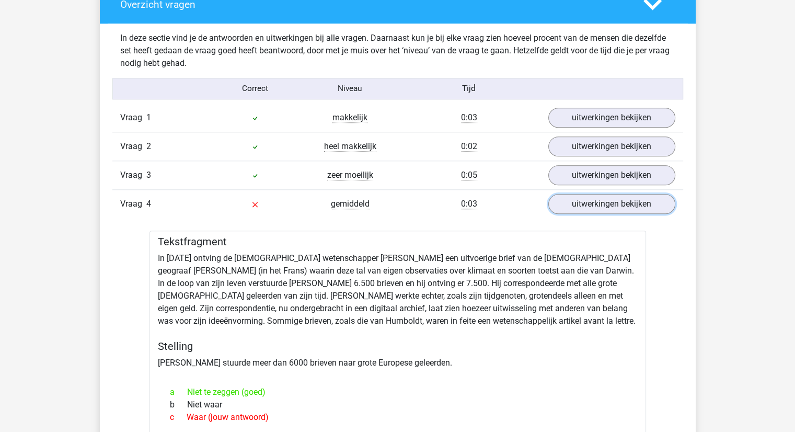  What do you see at coordinates (468, 88) in the screenshot?
I see `div: Tijd` at bounding box center [468, 88].